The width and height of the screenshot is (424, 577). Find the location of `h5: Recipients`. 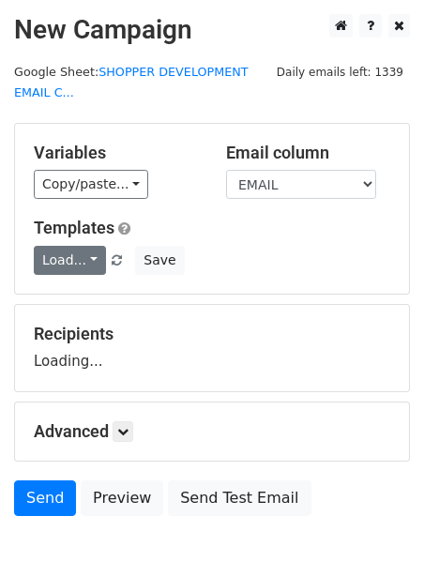

h5: Recipients is located at coordinates (212, 334).